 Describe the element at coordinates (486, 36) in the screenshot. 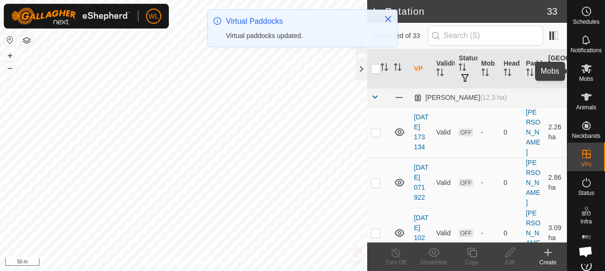

I see `input: Search (S)` at that location.